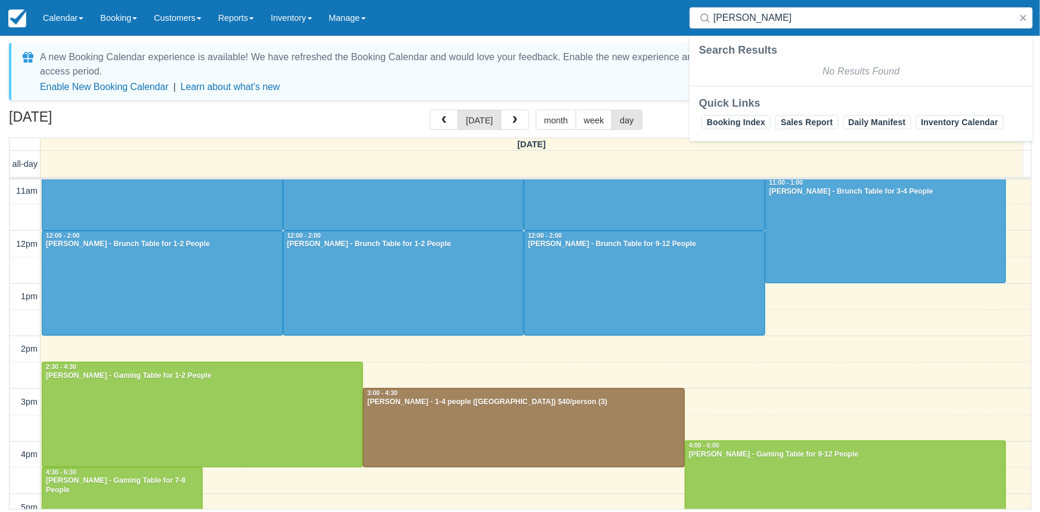 This screenshot has height=512, width=1040. I want to click on span: 5pm, so click(29, 507).